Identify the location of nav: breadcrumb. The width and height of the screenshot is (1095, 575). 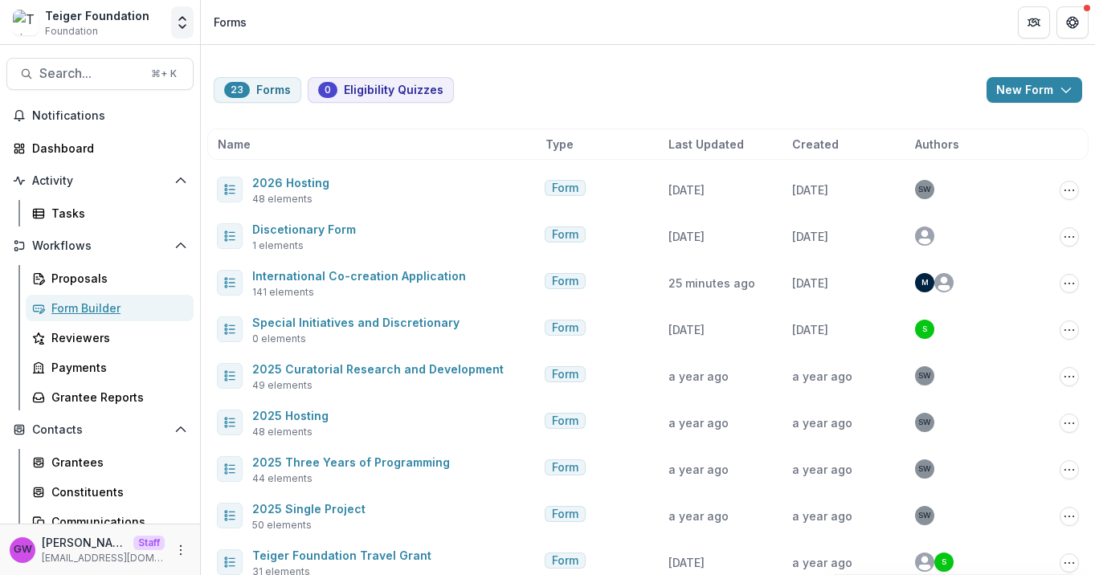
(230, 22).